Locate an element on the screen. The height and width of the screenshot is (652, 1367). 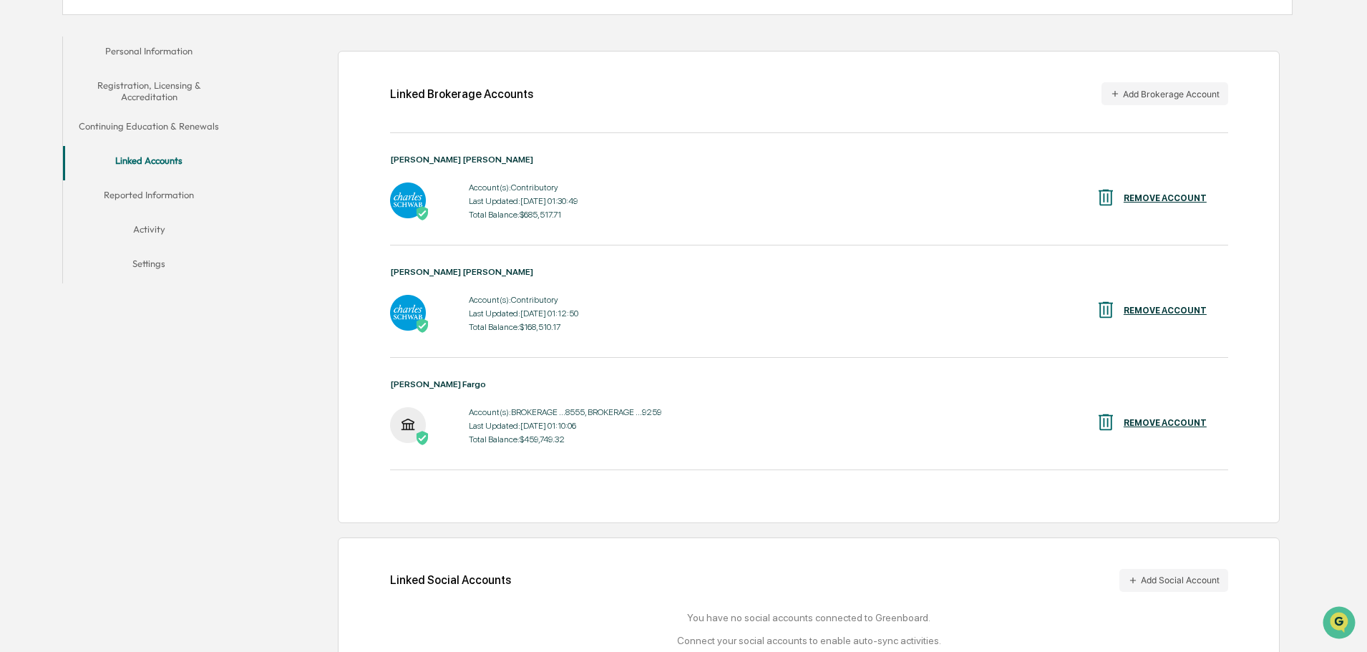
div: You have no social accounts connected to Greenboard. Connect your social accounts to enable auto-... is located at coordinates (809, 629).